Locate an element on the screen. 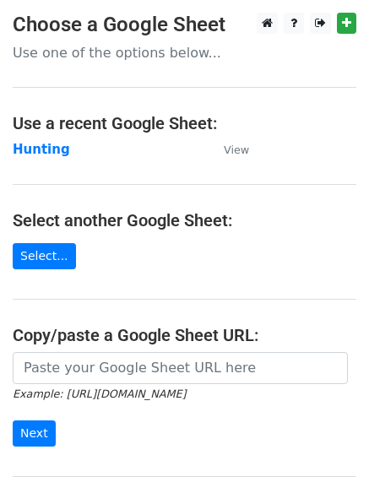 This screenshot has height=493, width=369. h4: Use a recent Google Sheet: is located at coordinates (184, 123).